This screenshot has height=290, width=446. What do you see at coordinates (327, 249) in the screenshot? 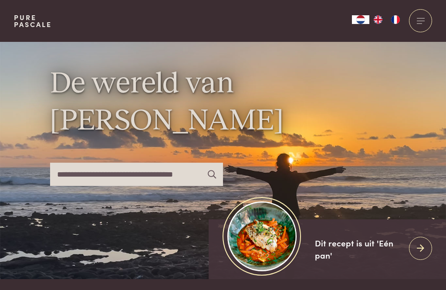
I see `a: https://admin.purepascale.com/wp-content/uploads/2025/08/home_recept_link.jpg Dit recept is uit '...` at bounding box center [327, 249].